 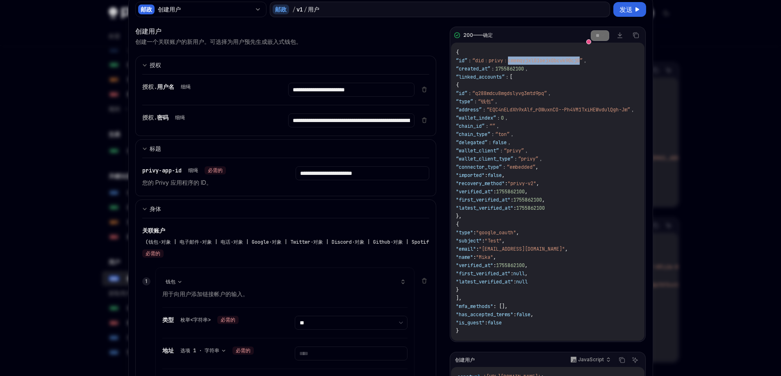 I want to click on font: “ton”, so click(x=502, y=134).